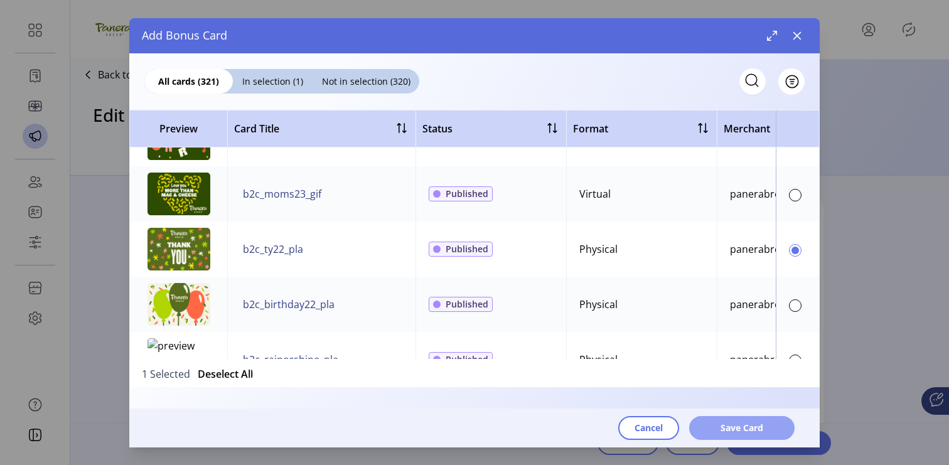 Image resolution: width=949 pixels, height=465 pixels. Describe the element at coordinates (273, 81) in the screenshot. I see `div: In selection (1)` at that location.